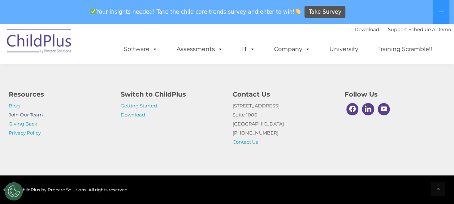 Image resolution: width=454 pixels, height=204 pixels. Describe the element at coordinates (25, 133) in the screenshot. I see `a: Privacy Policy` at that location.